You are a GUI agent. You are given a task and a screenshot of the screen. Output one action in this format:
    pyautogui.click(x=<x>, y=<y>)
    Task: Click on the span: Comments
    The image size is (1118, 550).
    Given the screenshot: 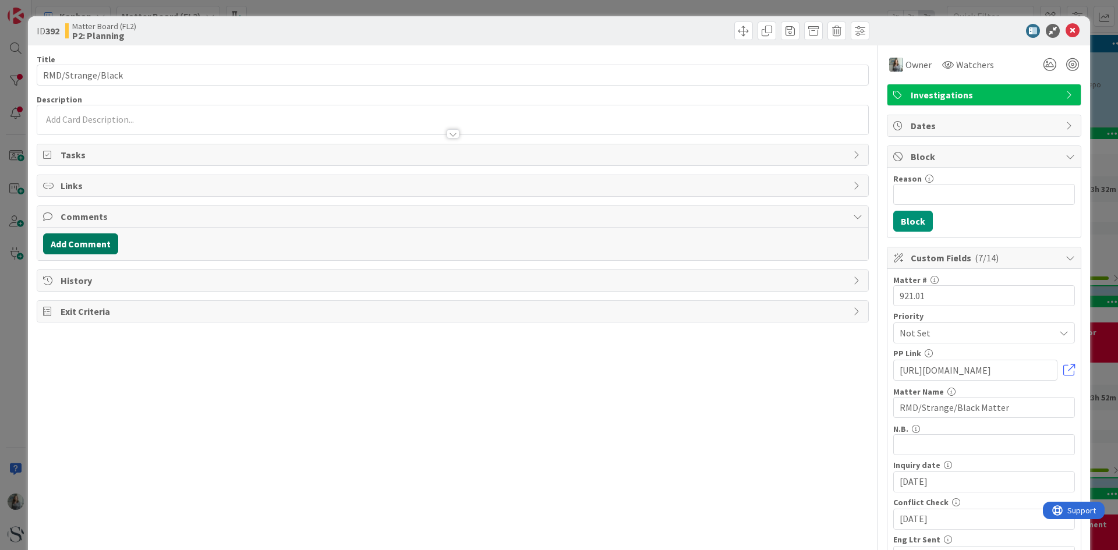 What is the action you would take?
    pyautogui.click(x=454, y=217)
    